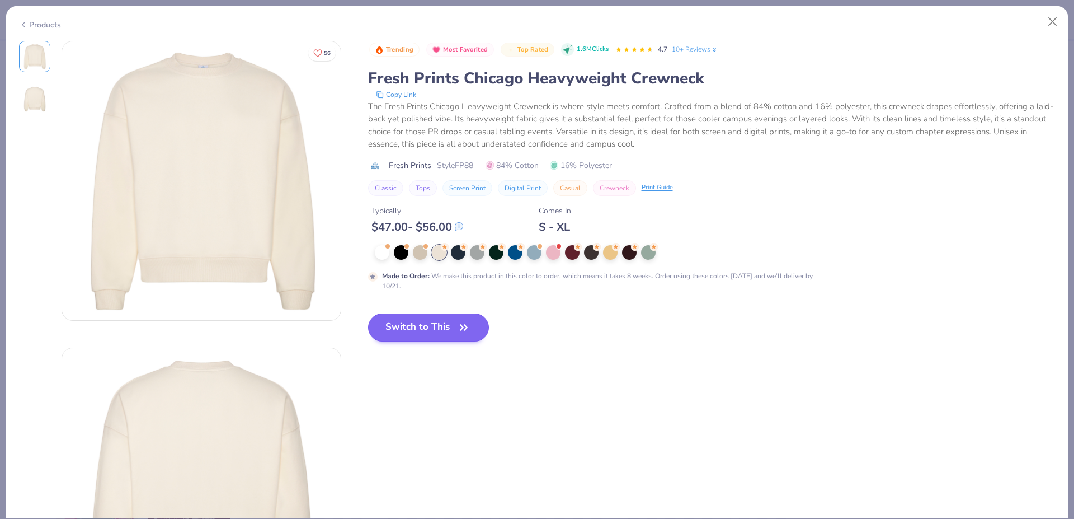 The image size is (1074, 519). I want to click on span: Style FP88, so click(455, 165).